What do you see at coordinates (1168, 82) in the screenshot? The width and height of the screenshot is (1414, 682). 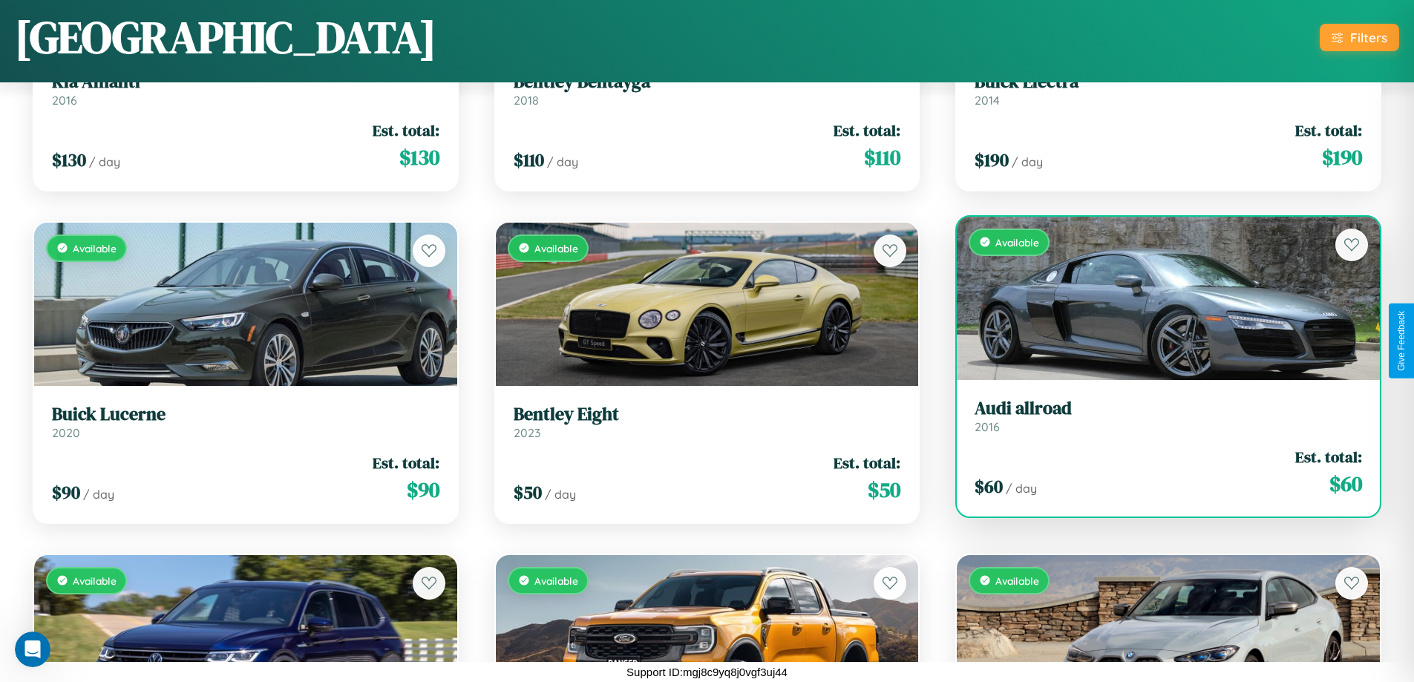 I see `h3: Buick Electra` at bounding box center [1168, 82].